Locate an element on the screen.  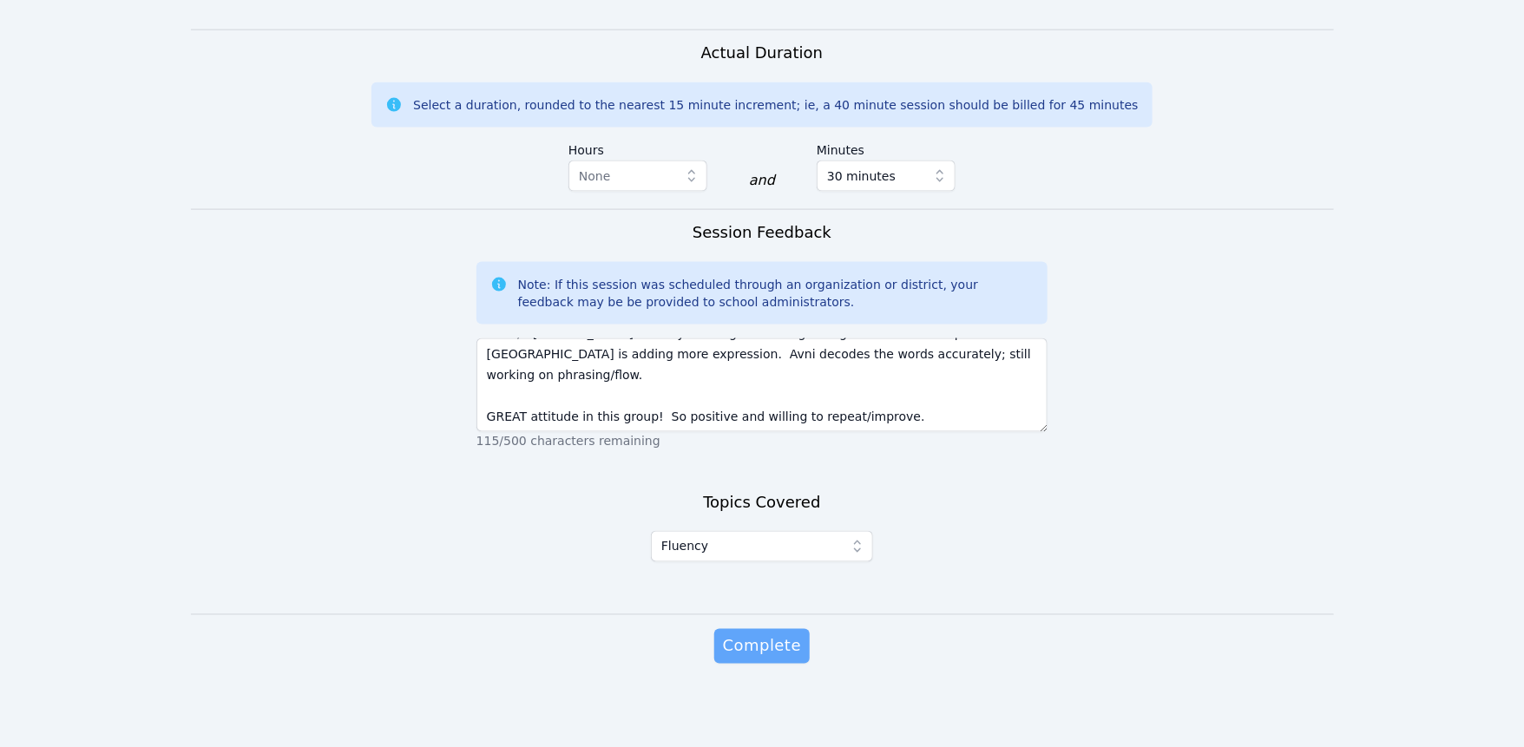
span: None is located at coordinates (595, 176).